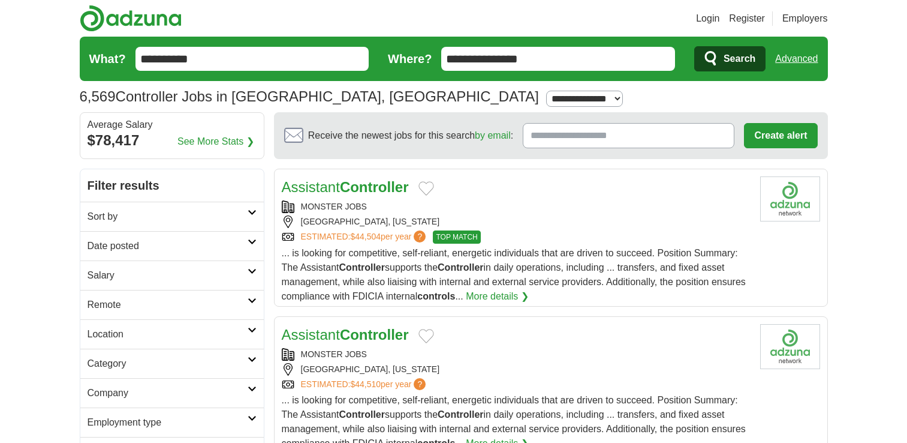 The width and height of the screenshot is (907, 443). Describe the element at coordinates (730, 59) in the screenshot. I see `button: Search` at that location.